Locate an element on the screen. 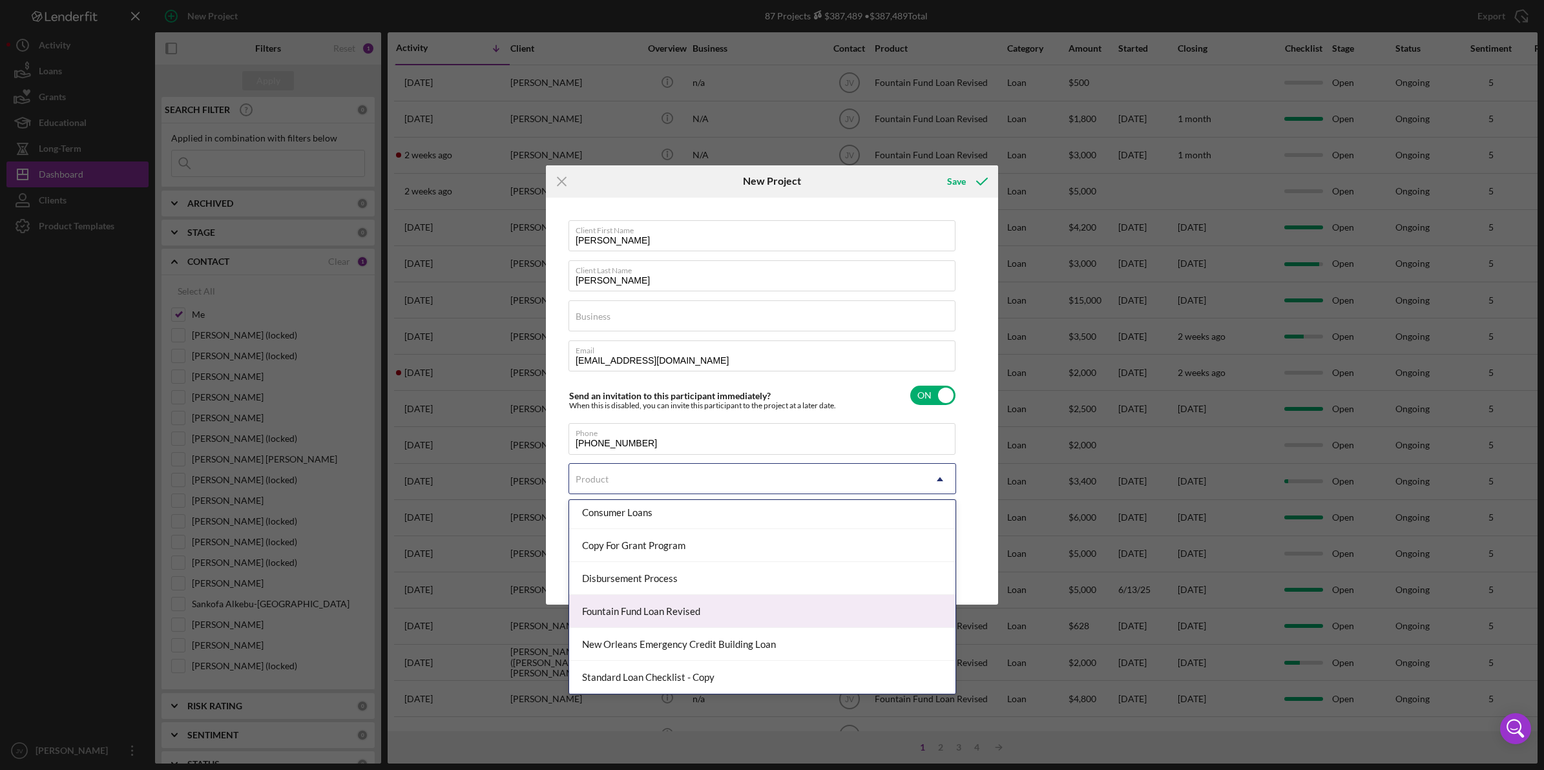 This screenshot has height=770, width=1544. div: Copy For Grant Program is located at coordinates (762, 545).